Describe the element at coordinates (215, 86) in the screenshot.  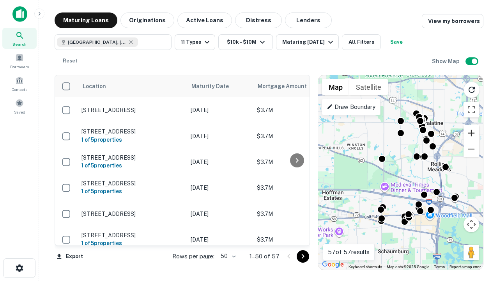
I see `span: Maturity Date` at that location.